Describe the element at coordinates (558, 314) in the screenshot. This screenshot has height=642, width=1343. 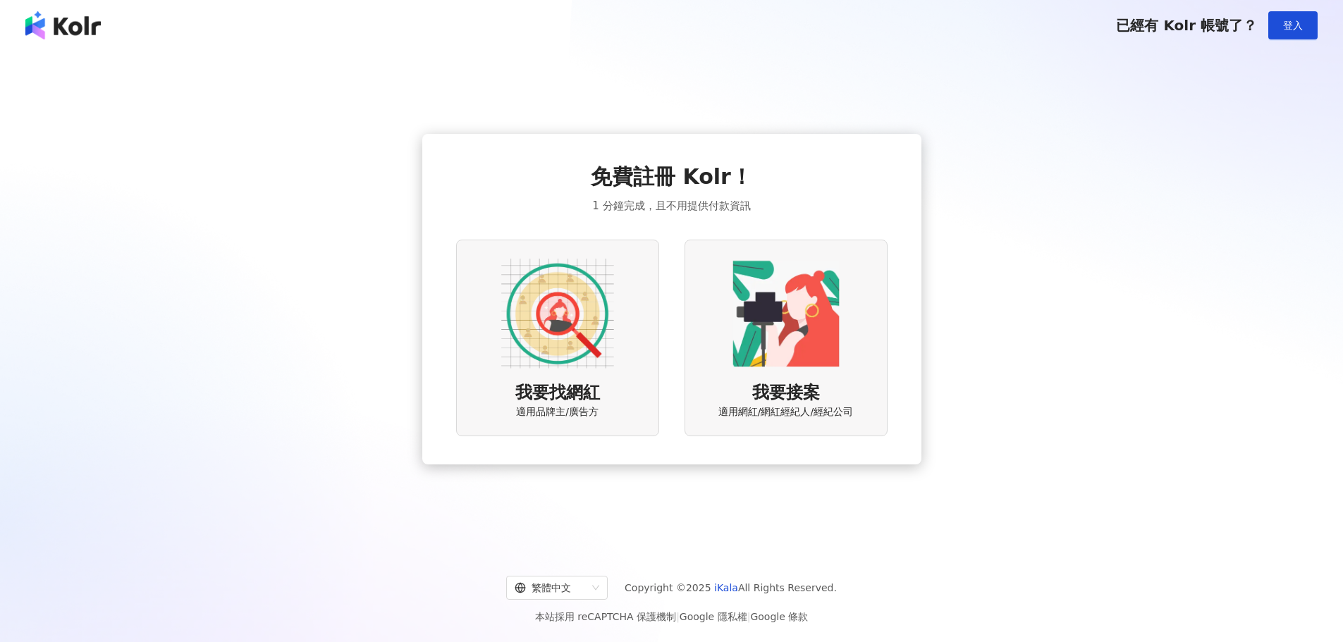
I see `img: AD identity option` at that location.